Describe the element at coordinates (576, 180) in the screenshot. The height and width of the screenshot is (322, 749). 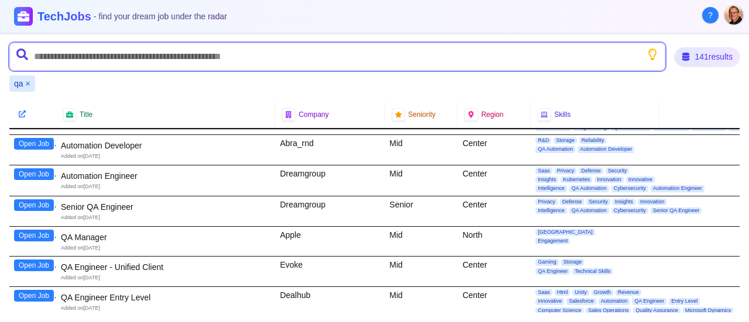
I see `span: Kubernetes` at that location.